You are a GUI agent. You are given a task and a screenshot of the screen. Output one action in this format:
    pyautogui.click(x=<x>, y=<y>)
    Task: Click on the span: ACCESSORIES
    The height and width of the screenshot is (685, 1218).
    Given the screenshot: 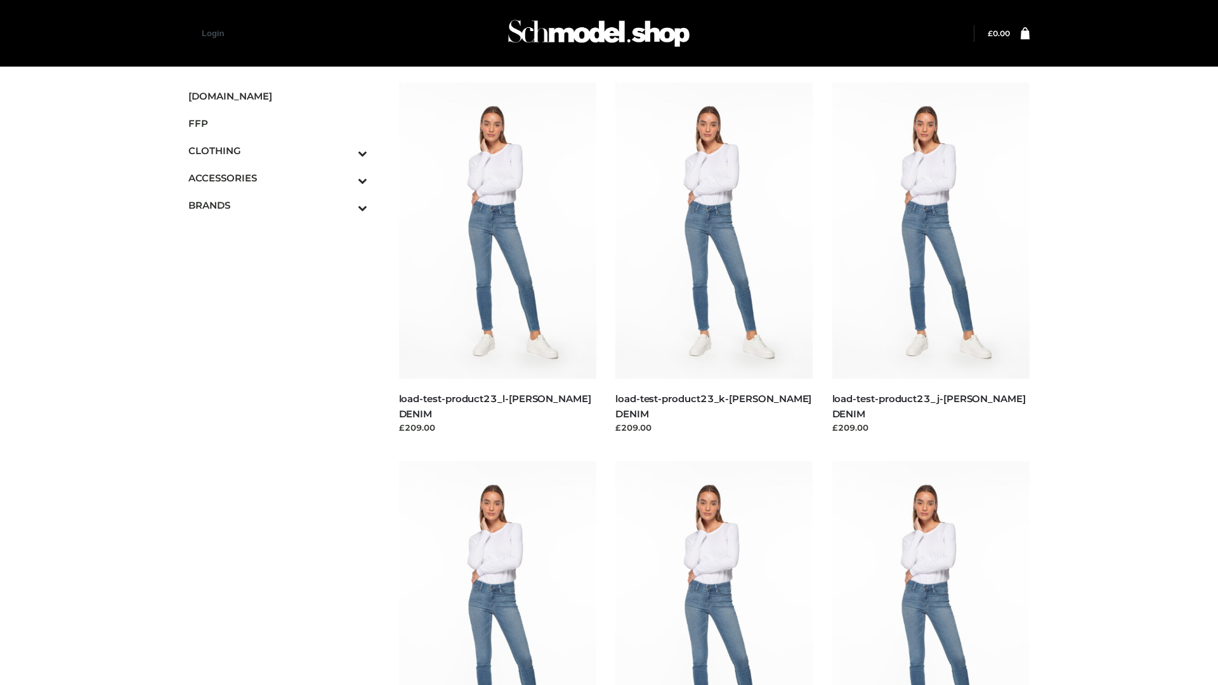 What is the action you would take?
    pyautogui.click(x=278, y=178)
    